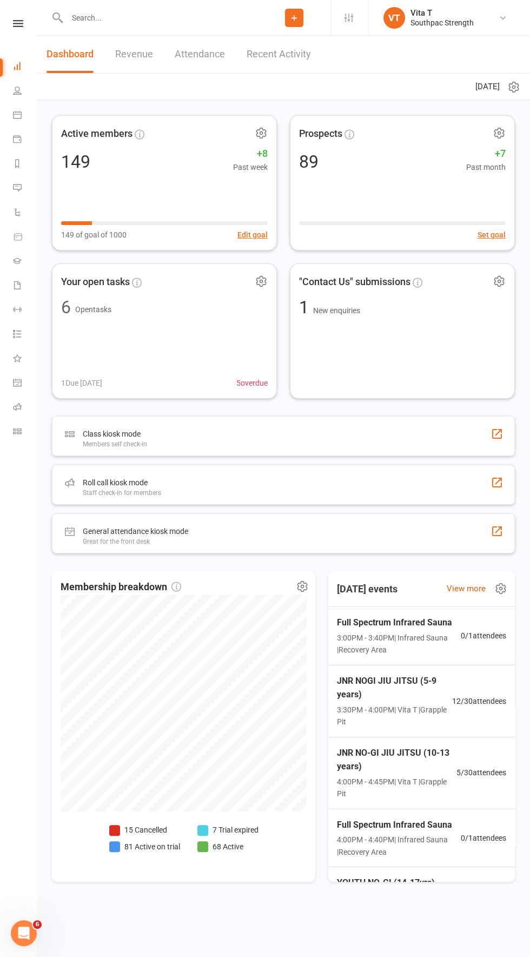 The image size is (530, 957). What do you see at coordinates (279, 54) in the screenshot?
I see `a: Recent Activity` at bounding box center [279, 54].